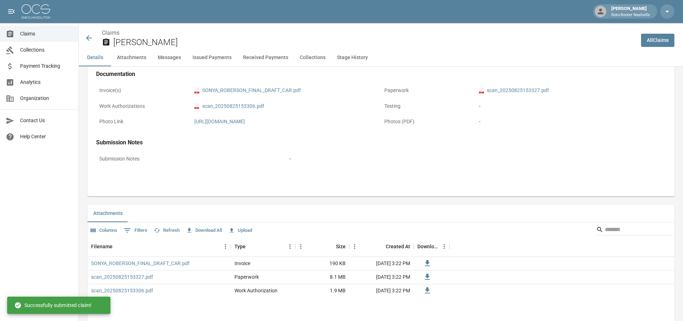 The width and height of the screenshot is (683, 321). Describe the element at coordinates (240, 231) in the screenshot. I see `button: Upload` at that location.